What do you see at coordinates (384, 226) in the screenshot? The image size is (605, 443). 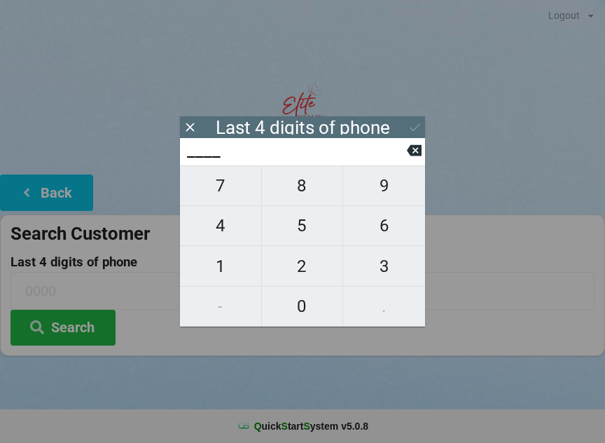 I see `span: 6` at bounding box center [384, 226].